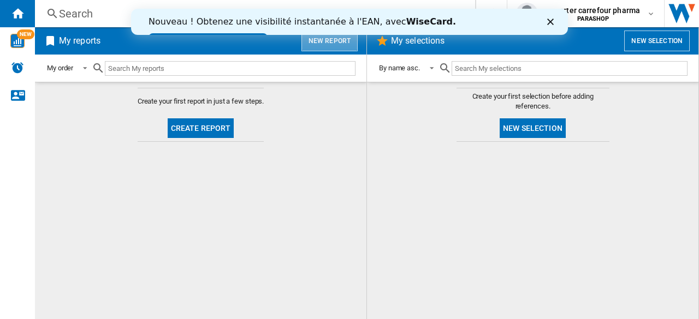  I want to click on span: Create your first selection before adding references., so click(533, 102).